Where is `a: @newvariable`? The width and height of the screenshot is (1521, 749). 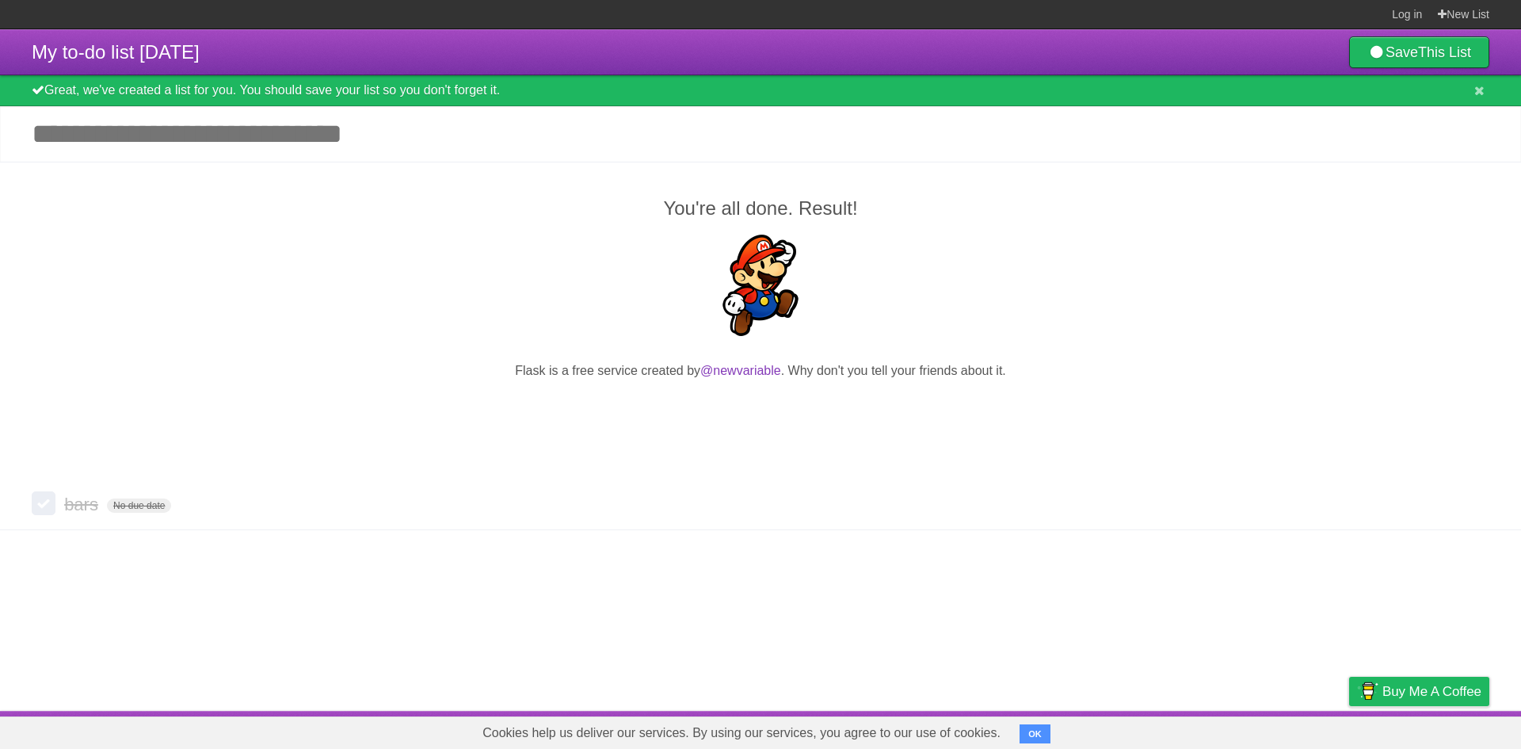
a: @newvariable is located at coordinates (741, 370).